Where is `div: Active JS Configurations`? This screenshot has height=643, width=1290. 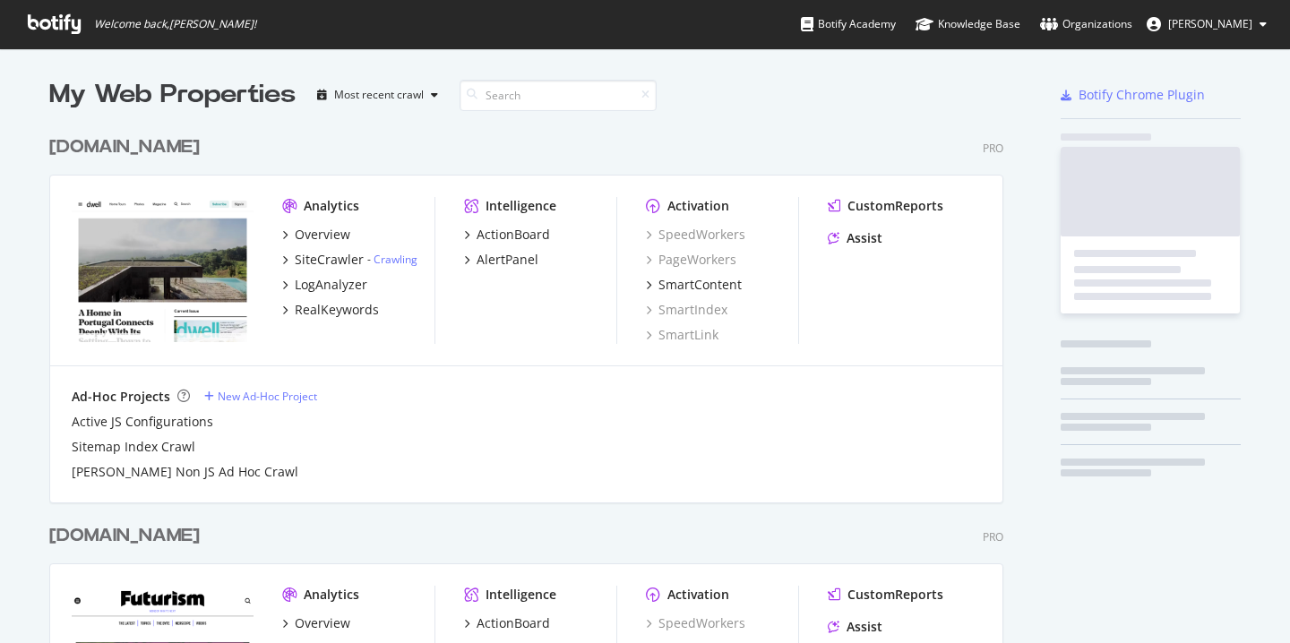 div: Active JS Configurations is located at coordinates (142, 422).